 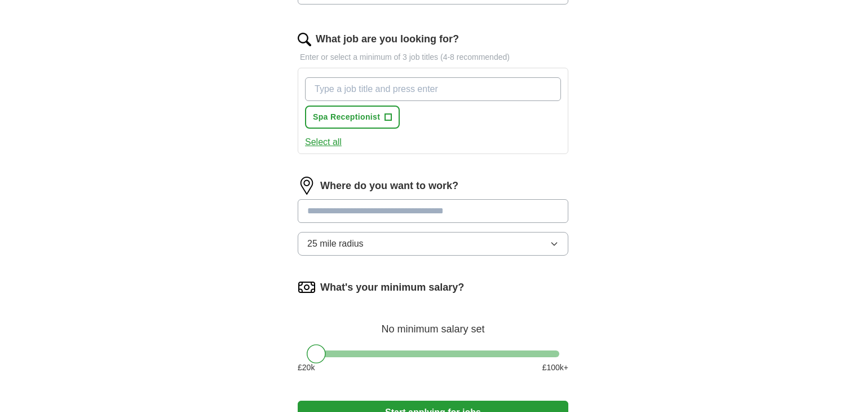 I want to click on p: Enter or select a minimum of 3 job titles (4-8 recommended), so click(x=433, y=57).